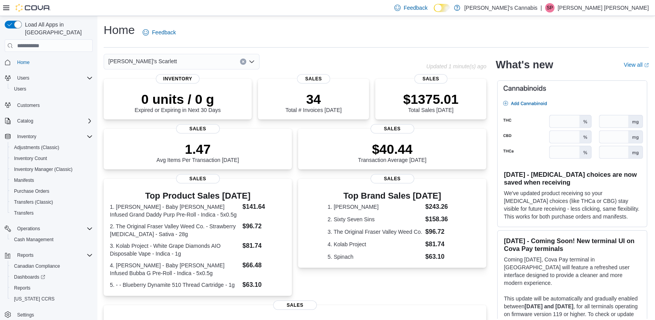 The height and width of the screenshot is (320, 655). What do you see at coordinates (49, 104) in the screenshot?
I see `button: Customers` at bounding box center [49, 104].